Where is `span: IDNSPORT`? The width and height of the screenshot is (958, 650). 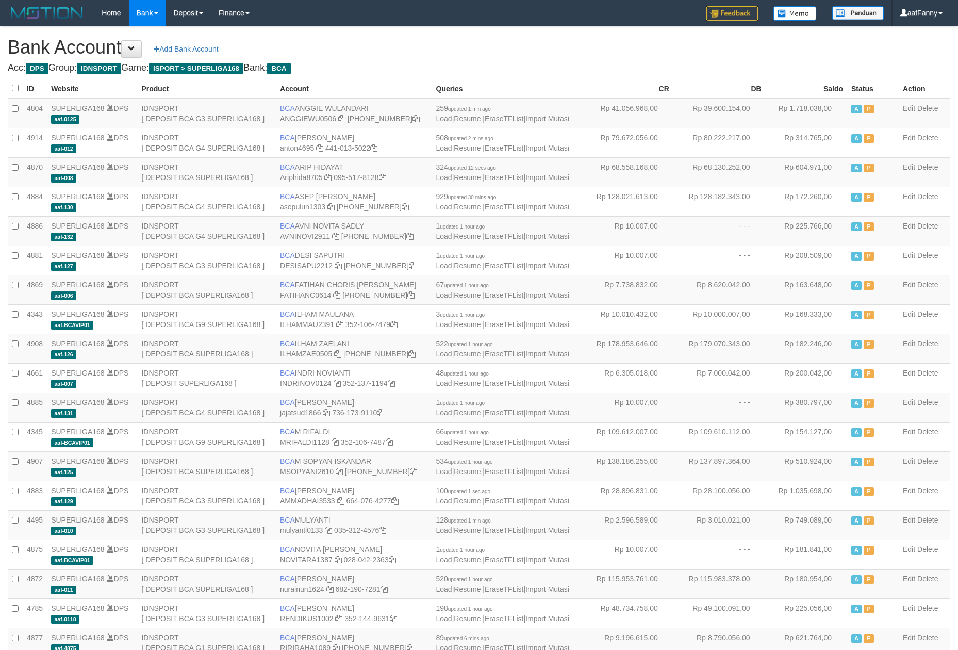 span: IDNSPORT is located at coordinates (99, 69).